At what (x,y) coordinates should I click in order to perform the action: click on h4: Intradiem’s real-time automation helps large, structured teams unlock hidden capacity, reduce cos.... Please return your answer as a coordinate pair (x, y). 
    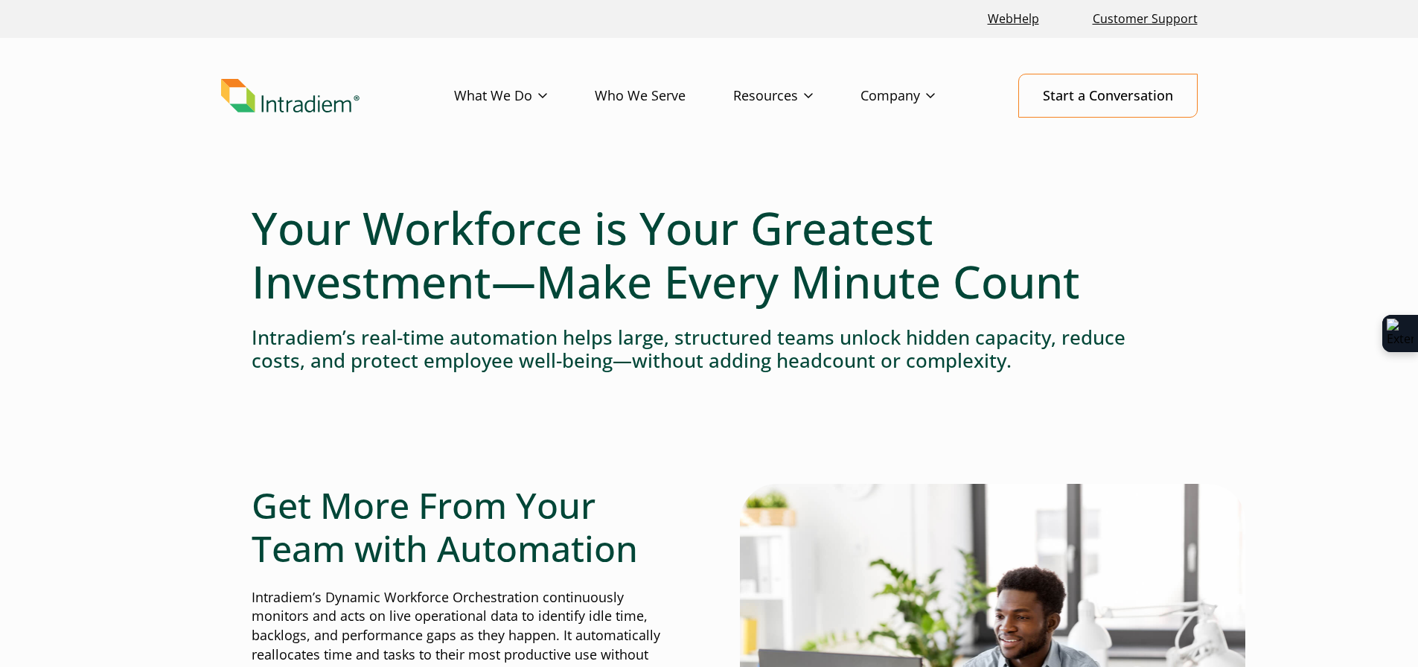
    Looking at the image, I should click on (709, 349).